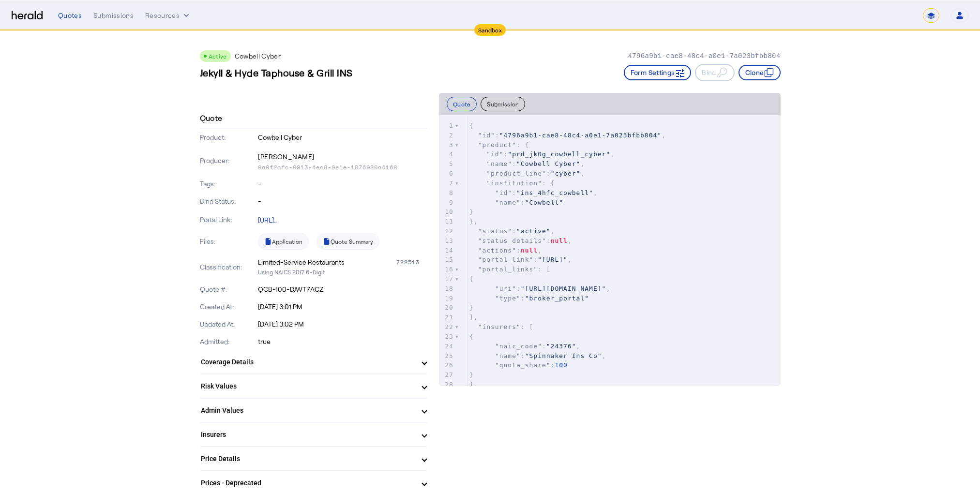 The height and width of the screenshot is (493, 980). What do you see at coordinates (308, 362) in the screenshot?
I see `mat-panel-title: Coverage Details` at bounding box center [308, 362].